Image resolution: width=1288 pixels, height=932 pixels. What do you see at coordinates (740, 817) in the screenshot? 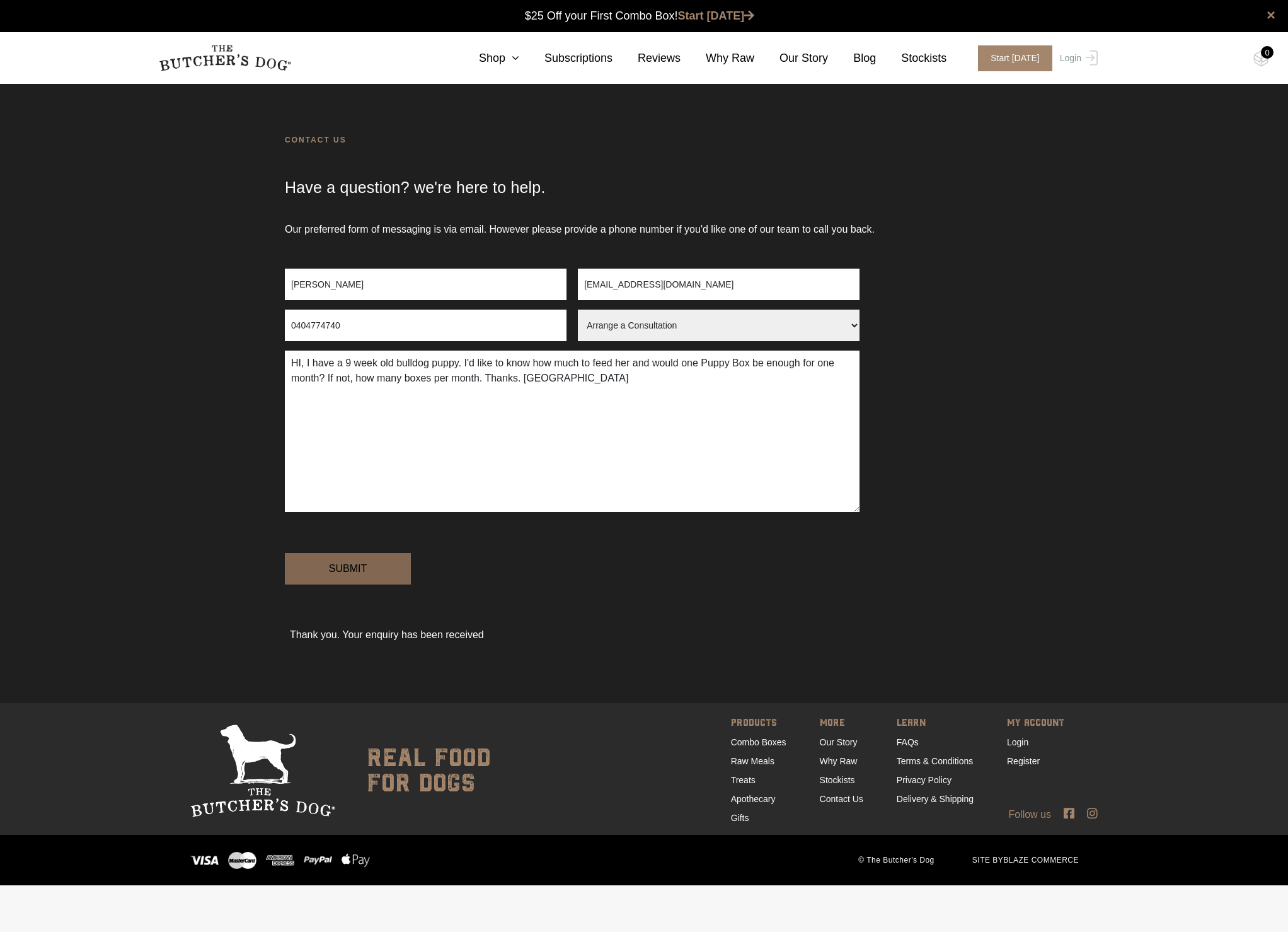
I see `a: Gifts` at bounding box center [740, 817].